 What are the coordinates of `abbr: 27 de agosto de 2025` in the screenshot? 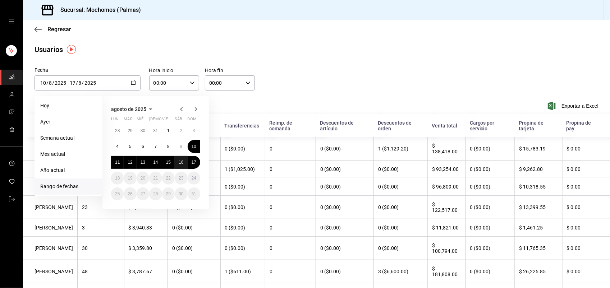 It's located at (143, 194).